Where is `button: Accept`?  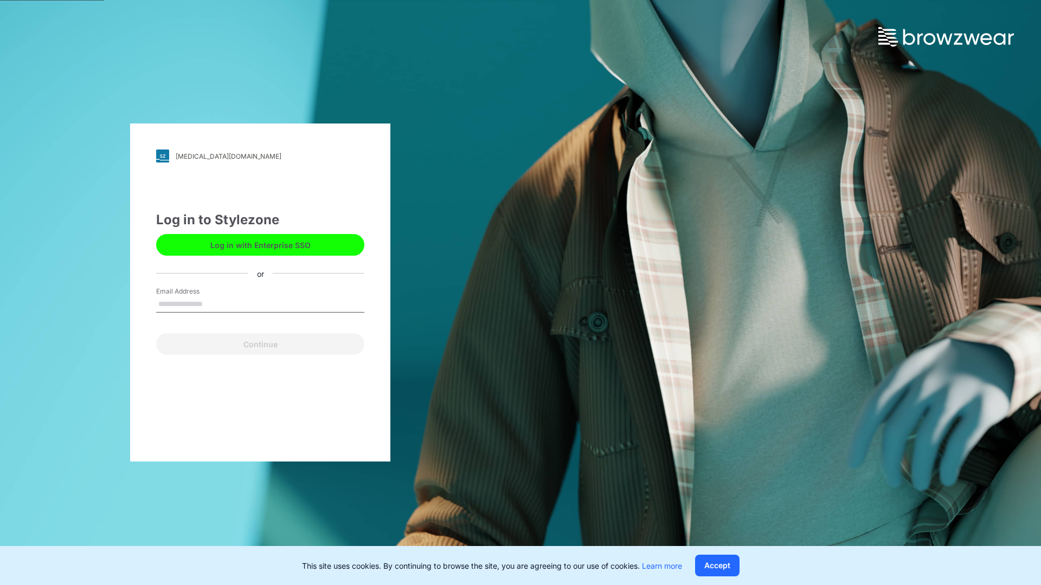 button: Accept is located at coordinates (717, 566).